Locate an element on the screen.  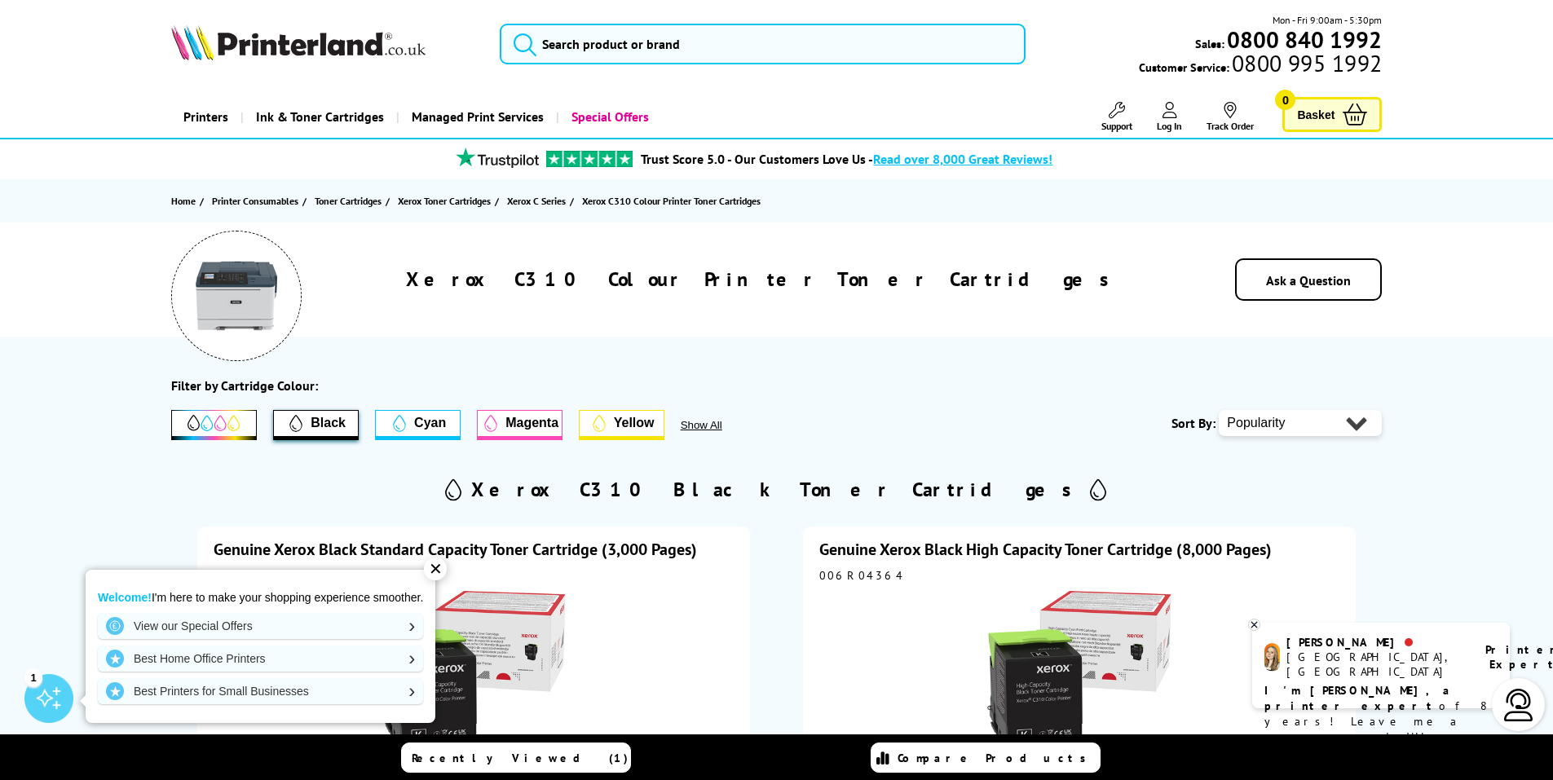
a: Toner Cartridges is located at coordinates (350, 201).